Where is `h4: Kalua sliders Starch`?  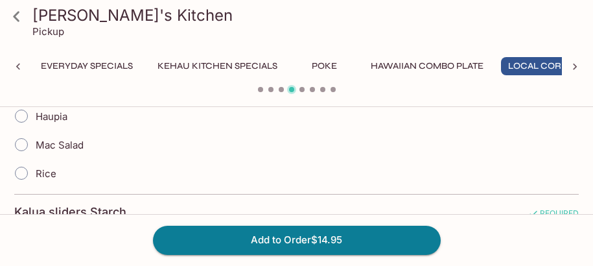
h4: Kalua sliders Starch is located at coordinates (70, 212).